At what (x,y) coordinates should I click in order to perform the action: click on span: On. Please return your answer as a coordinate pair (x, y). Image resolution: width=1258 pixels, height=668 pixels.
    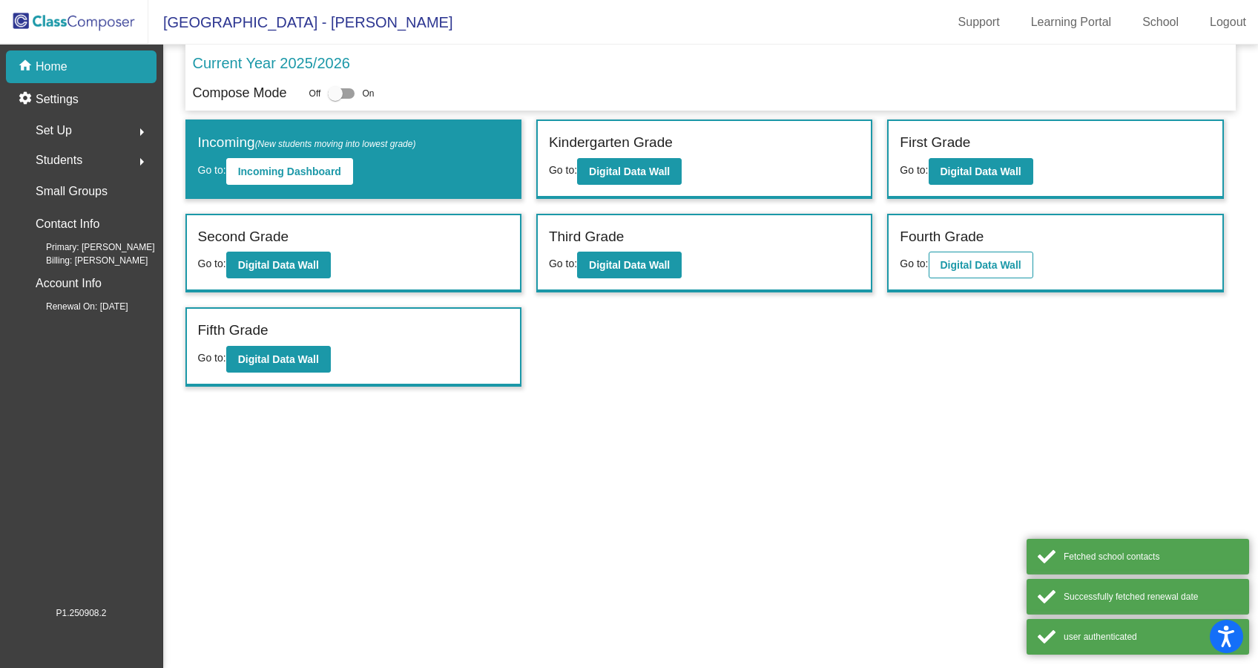
    Looking at the image, I should click on (368, 93).